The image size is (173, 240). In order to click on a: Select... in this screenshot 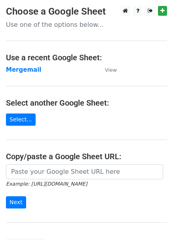, I will do `click(21, 120)`.